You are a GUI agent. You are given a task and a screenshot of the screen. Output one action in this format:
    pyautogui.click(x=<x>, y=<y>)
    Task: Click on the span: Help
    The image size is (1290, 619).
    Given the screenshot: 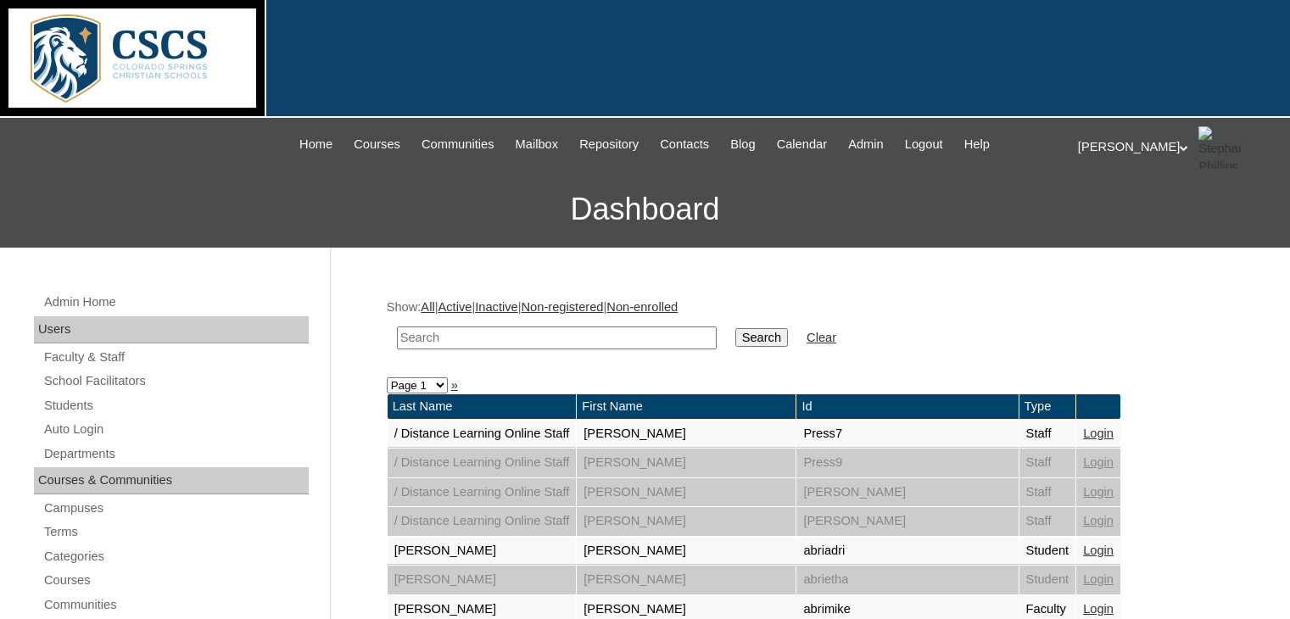 What is the action you would take?
    pyautogui.click(x=977, y=144)
    